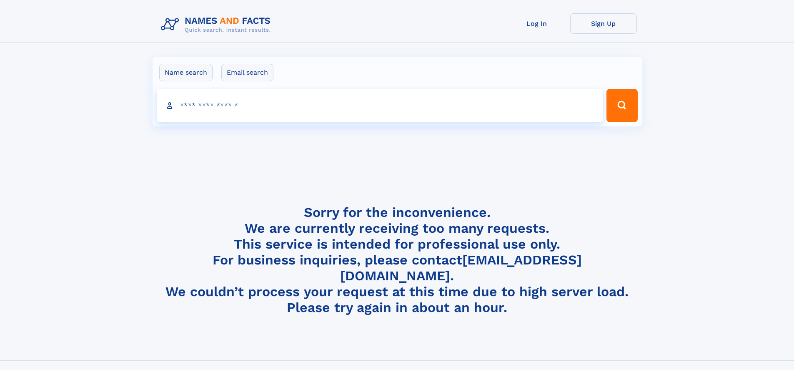  Describe the element at coordinates (537, 23) in the screenshot. I see `a: Log In` at that location.